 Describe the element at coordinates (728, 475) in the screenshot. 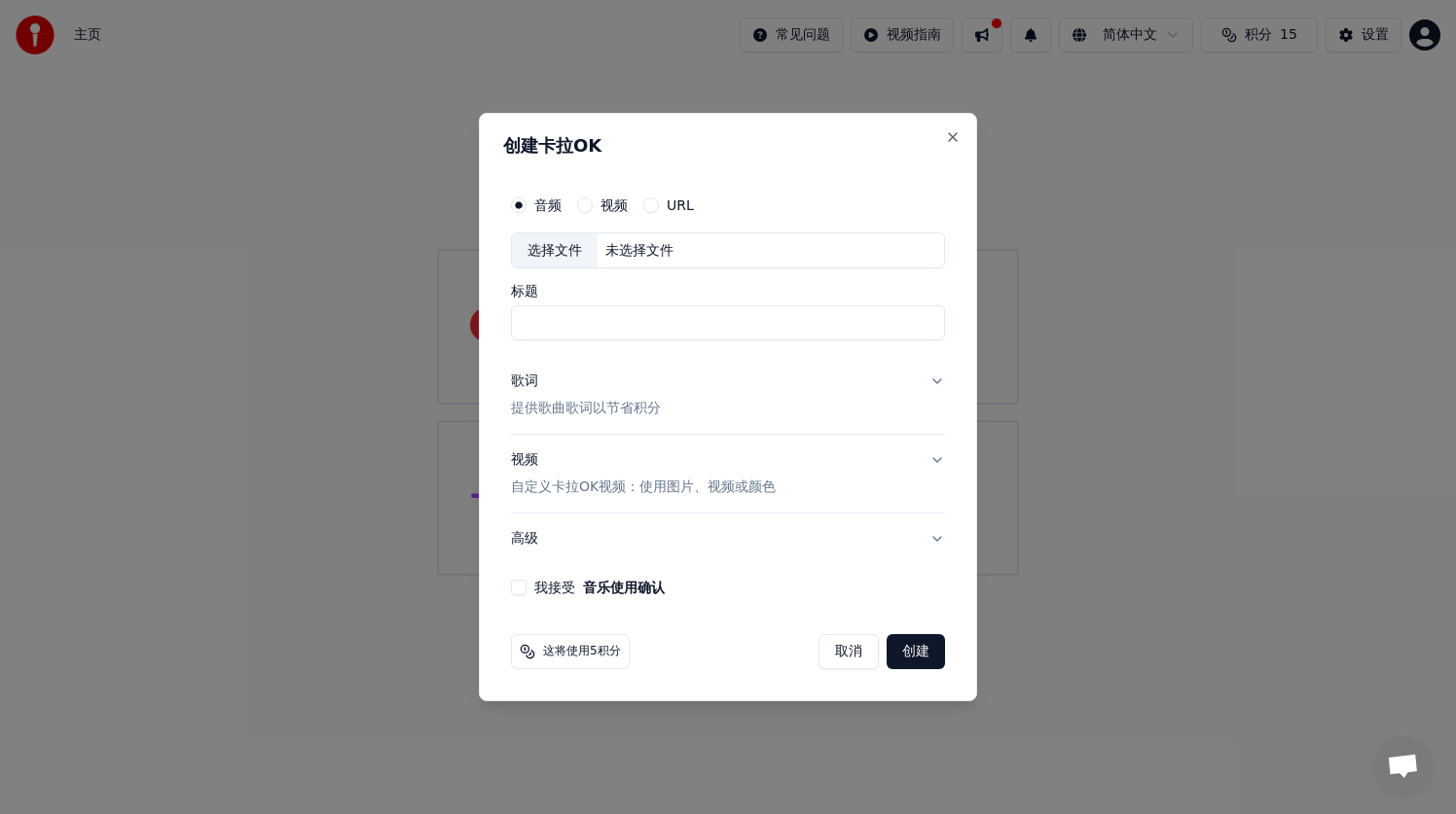

I see `button: 视频自定义卡拉OK视频：使用图片、视频或颜色` at that location.